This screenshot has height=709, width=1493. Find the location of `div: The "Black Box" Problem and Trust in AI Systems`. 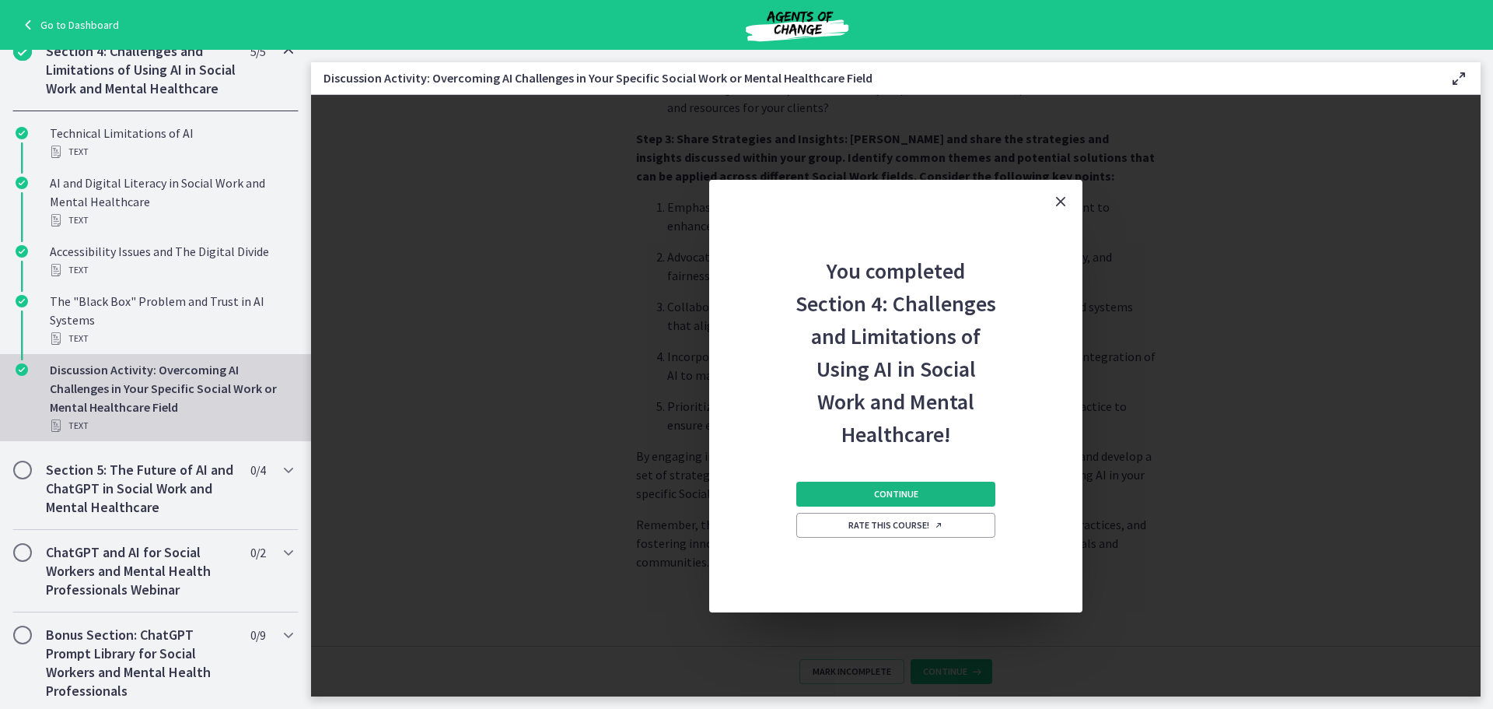

div: The "Black Box" Problem and Trust in AI Systems is located at coordinates (171, 320).